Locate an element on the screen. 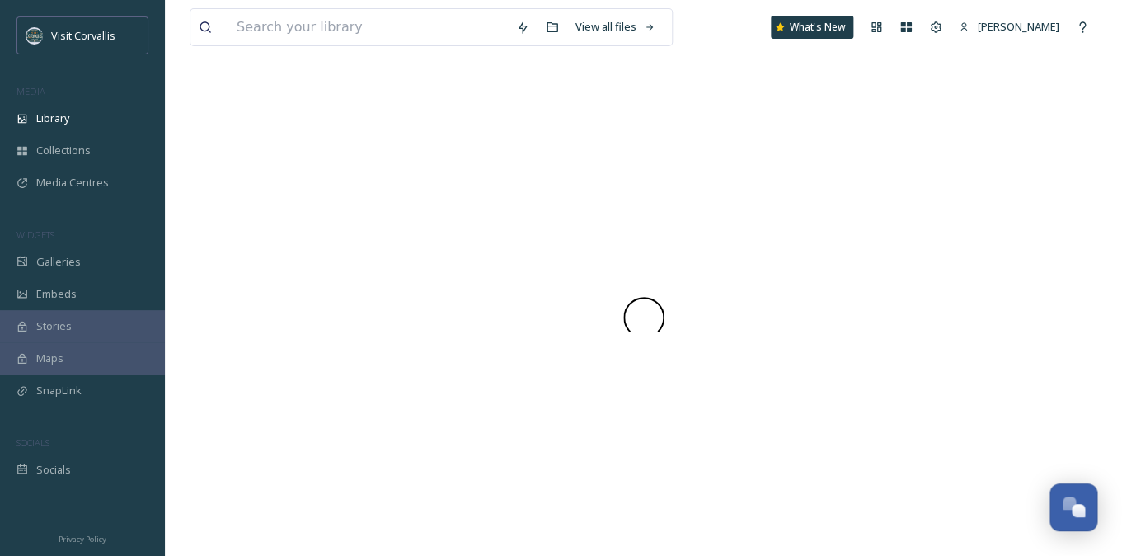 The image size is (1122, 556). span: WIDGETS is located at coordinates (35, 234).